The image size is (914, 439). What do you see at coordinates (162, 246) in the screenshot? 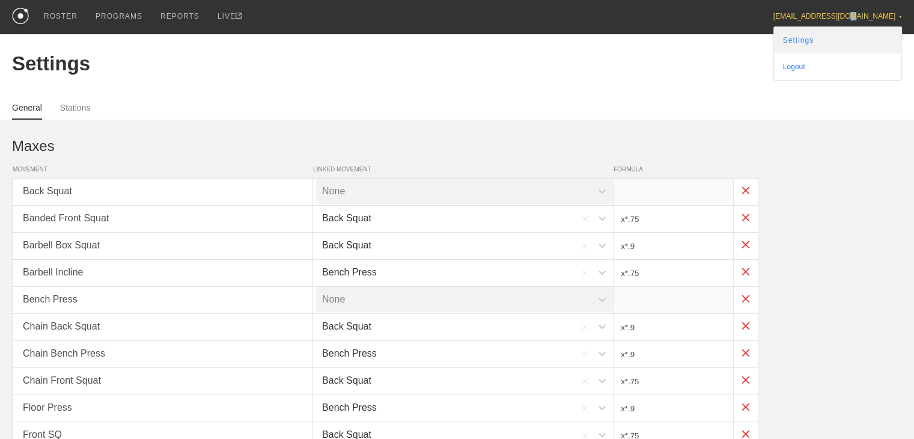
I see `div: Barbell Box Squat` at bounding box center [162, 246].